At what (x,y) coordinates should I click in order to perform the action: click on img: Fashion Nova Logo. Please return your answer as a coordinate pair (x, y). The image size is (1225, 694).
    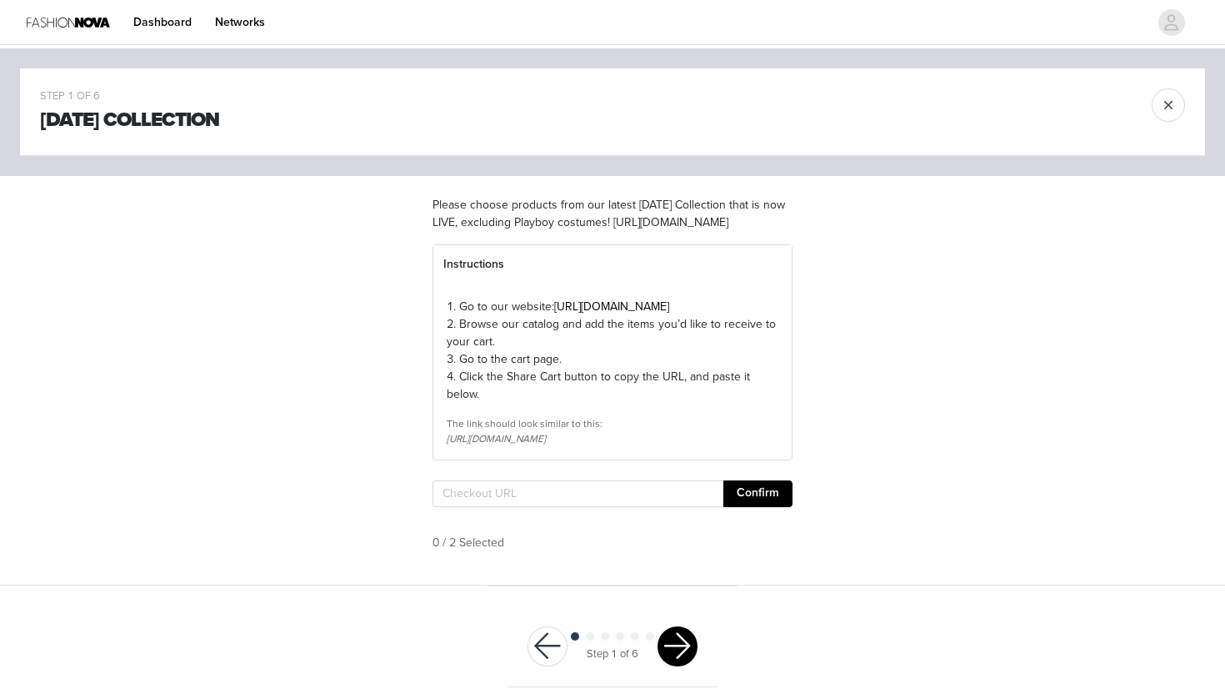
    Looking at the image, I should click on (68, 22).